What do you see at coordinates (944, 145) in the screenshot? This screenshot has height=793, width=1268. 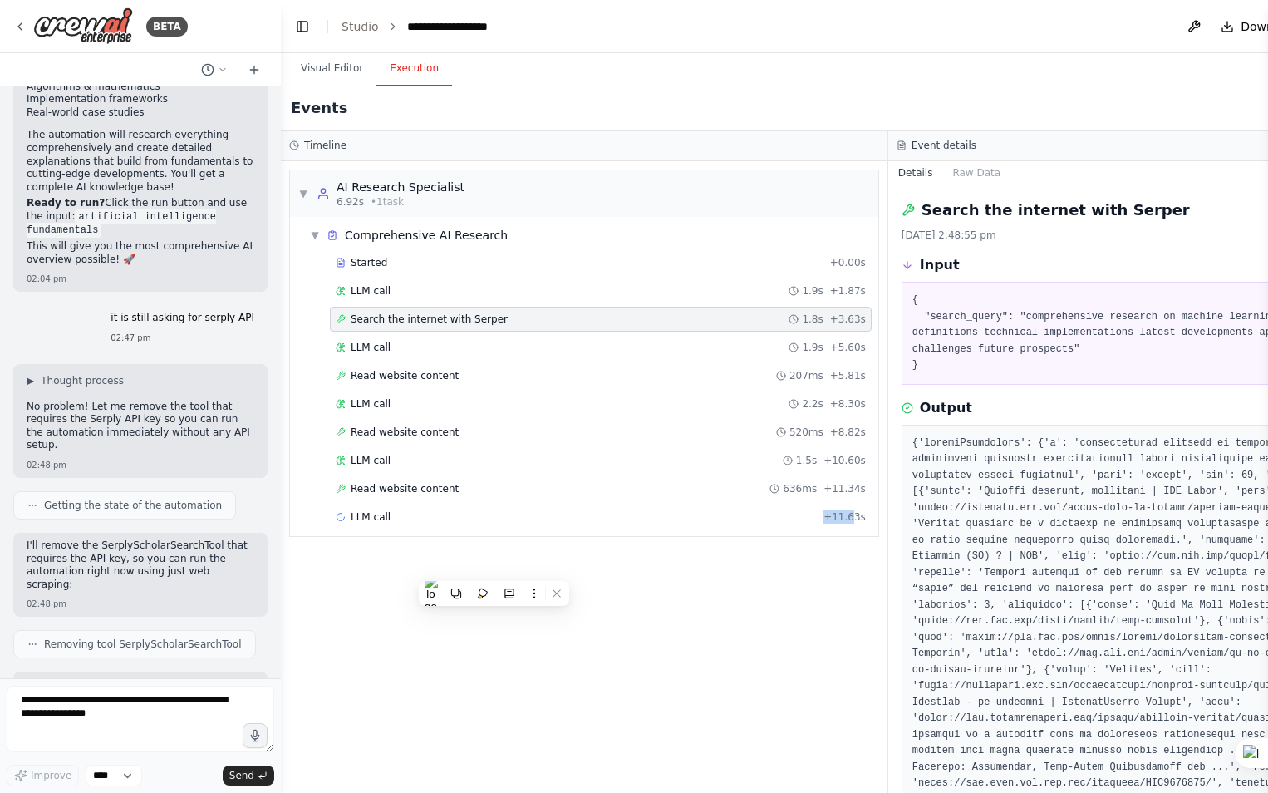 I see `h3: Event details` at bounding box center [944, 145].